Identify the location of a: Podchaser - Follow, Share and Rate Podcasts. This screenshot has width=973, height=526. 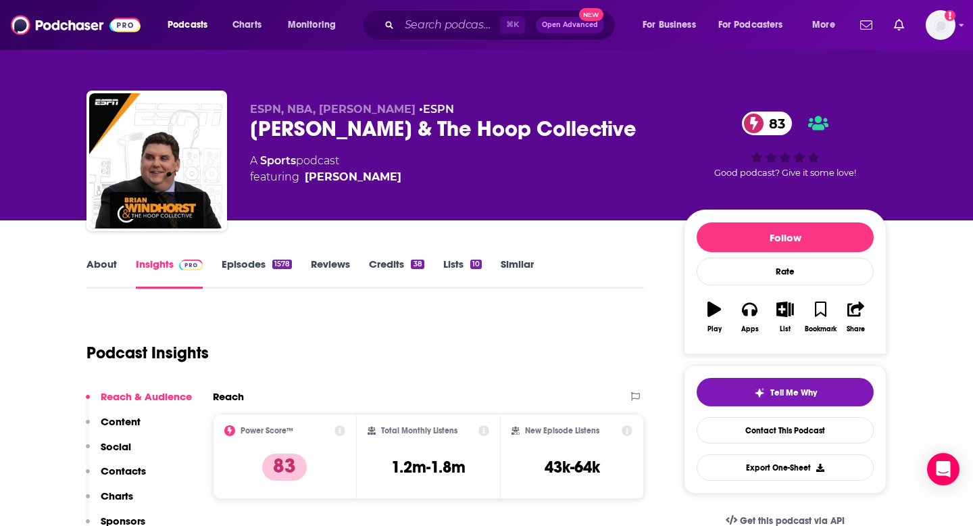
(76, 25).